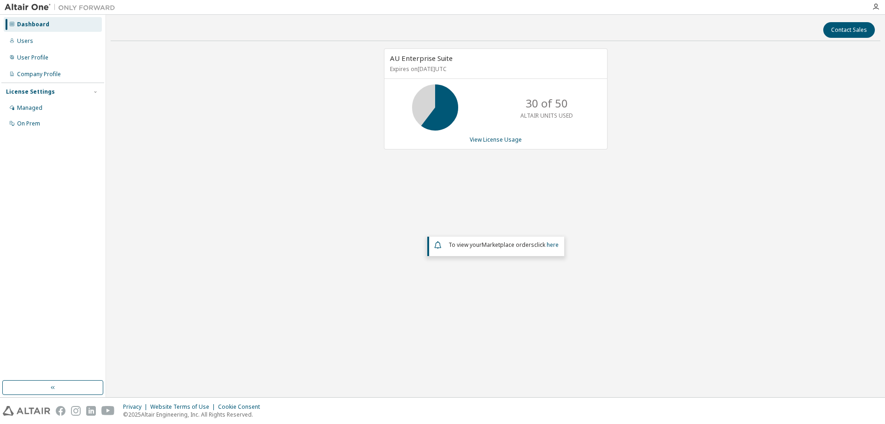  What do you see at coordinates (60, 410) in the screenshot?
I see `img: facebook.svg` at bounding box center [60, 410].